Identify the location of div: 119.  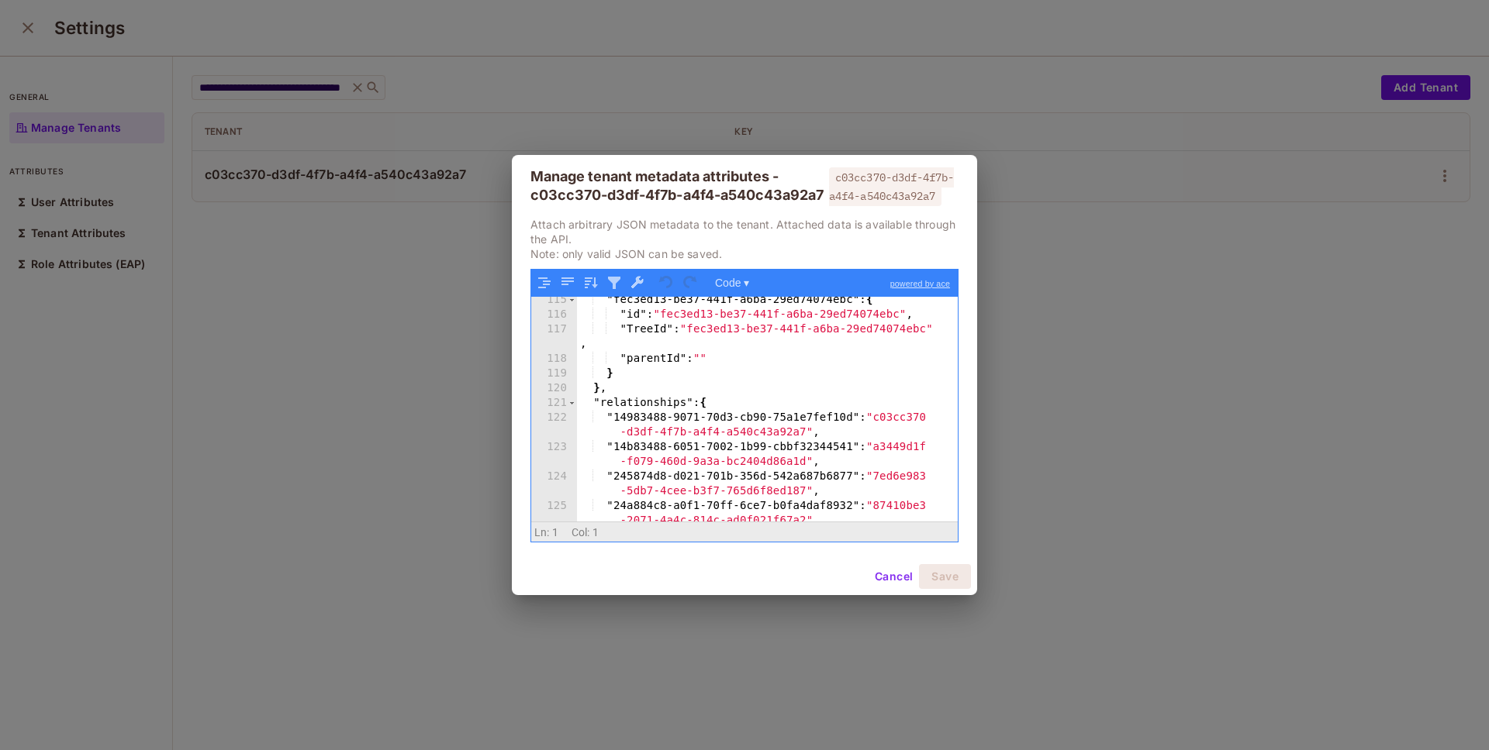
(554, 374).